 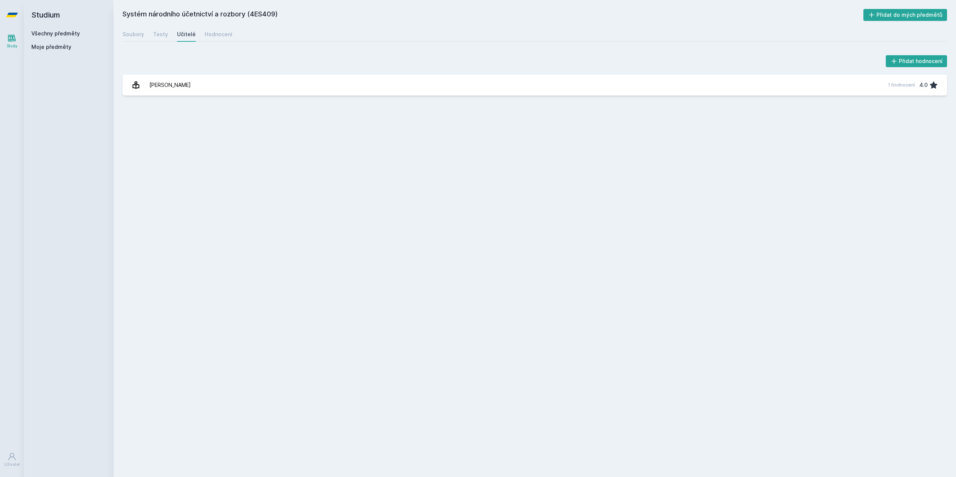 What do you see at coordinates (51, 47) in the screenshot?
I see `span: Moje předměty` at bounding box center [51, 47].